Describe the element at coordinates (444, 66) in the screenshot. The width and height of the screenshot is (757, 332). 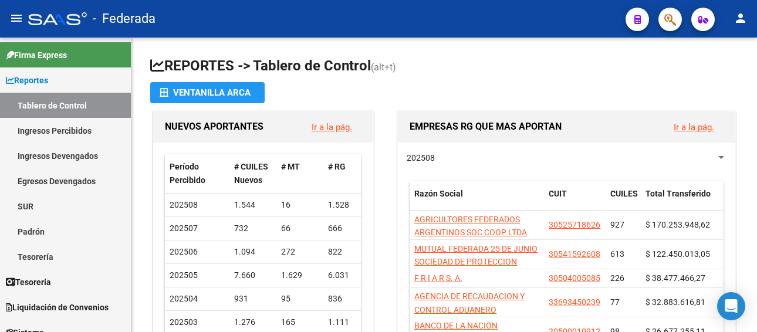
I see `h1: REPORTES -> Tablero de Control` at that location.